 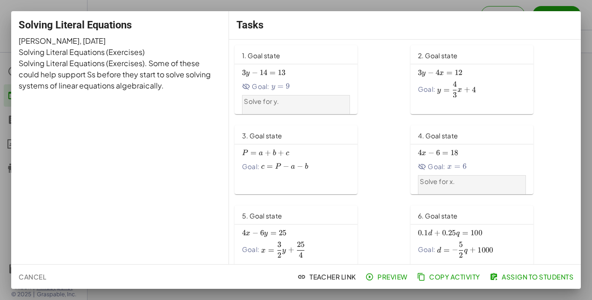 I want to click on span: 0.1, so click(x=423, y=233).